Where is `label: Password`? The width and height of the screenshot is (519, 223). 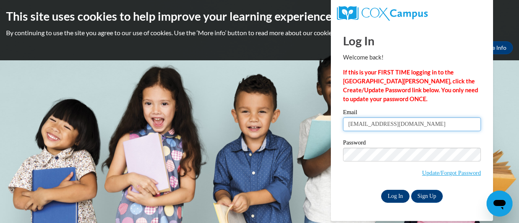 label: Password is located at coordinates (412, 144).